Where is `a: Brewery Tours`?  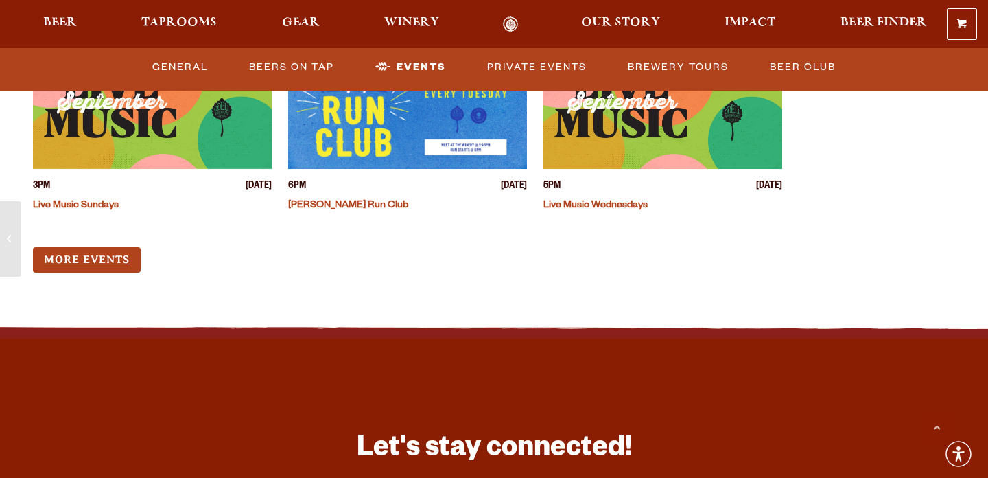 a: Brewery Tours is located at coordinates (678, 67).